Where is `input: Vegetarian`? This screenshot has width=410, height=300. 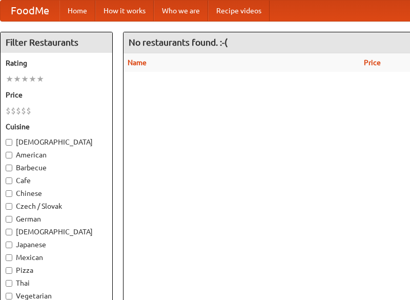 input: Vegetarian is located at coordinates (9, 296).